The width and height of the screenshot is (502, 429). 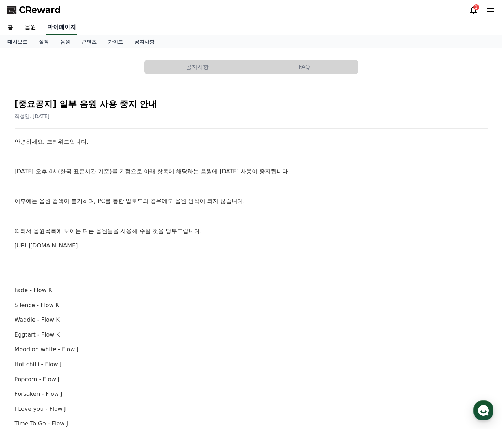 I want to click on a: 설정, so click(x=114, y=235).